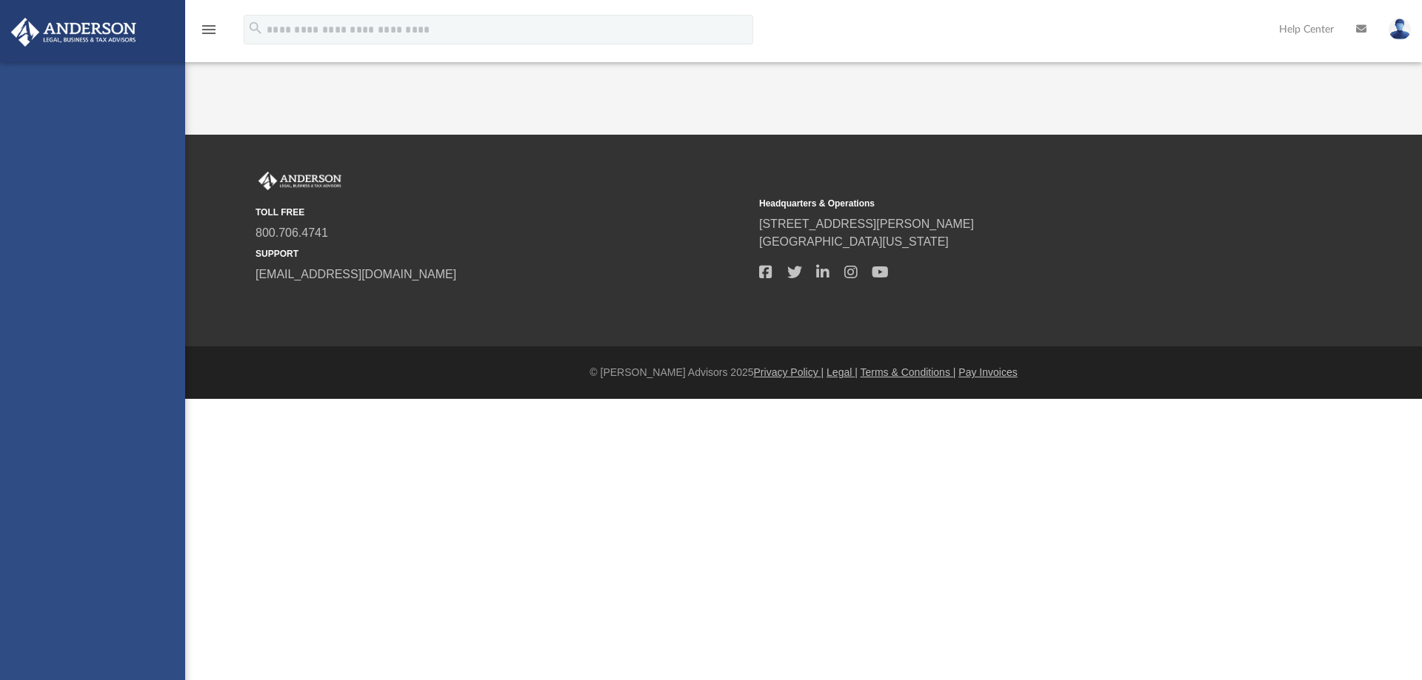 The width and height of the screenshot is (1422, 680). What do you see at coordinates (842, 372) in the screenshot?
I see `a: Legal |` at bounding box center [842, 372].